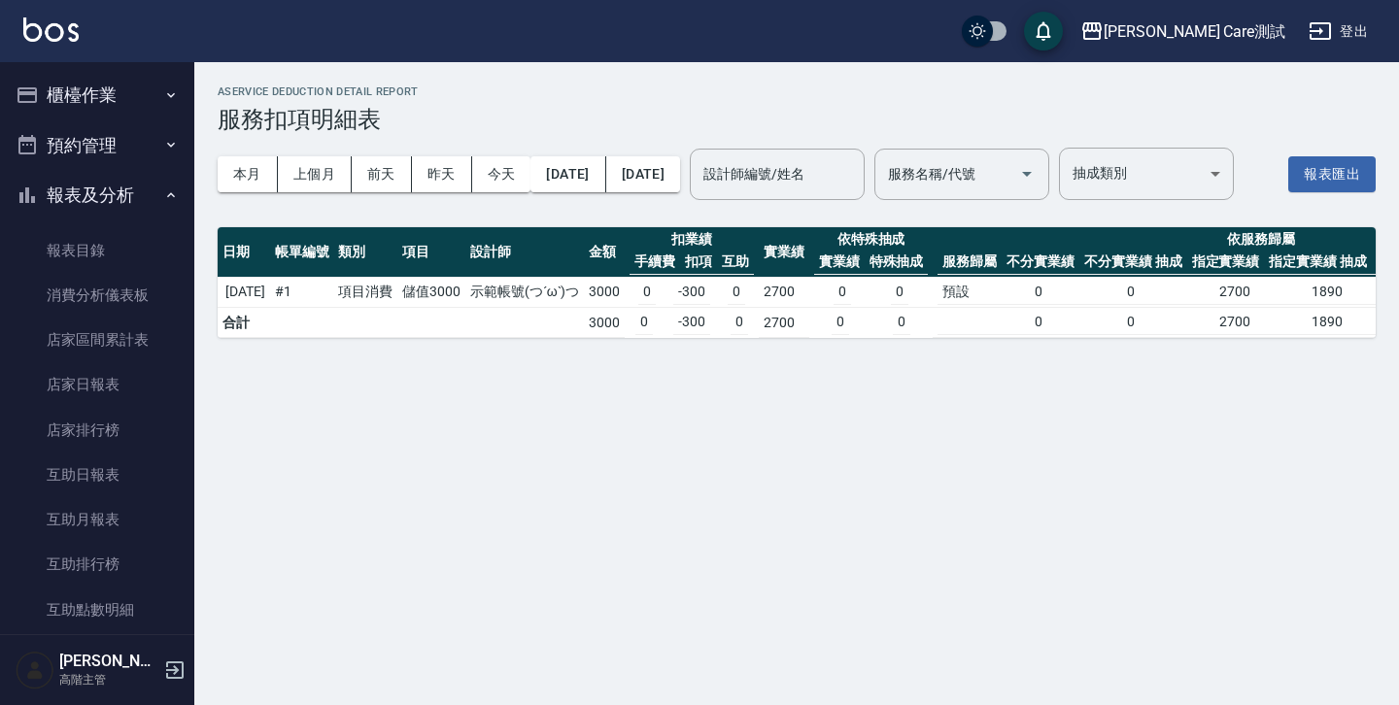 This screenshot has height=705, width=1399. I want to click on a: 互助業績報表, so click(97, 655).